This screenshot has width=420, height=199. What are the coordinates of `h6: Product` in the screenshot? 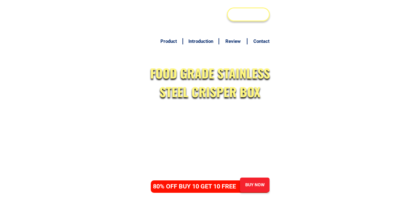 It's located at (168, 41).